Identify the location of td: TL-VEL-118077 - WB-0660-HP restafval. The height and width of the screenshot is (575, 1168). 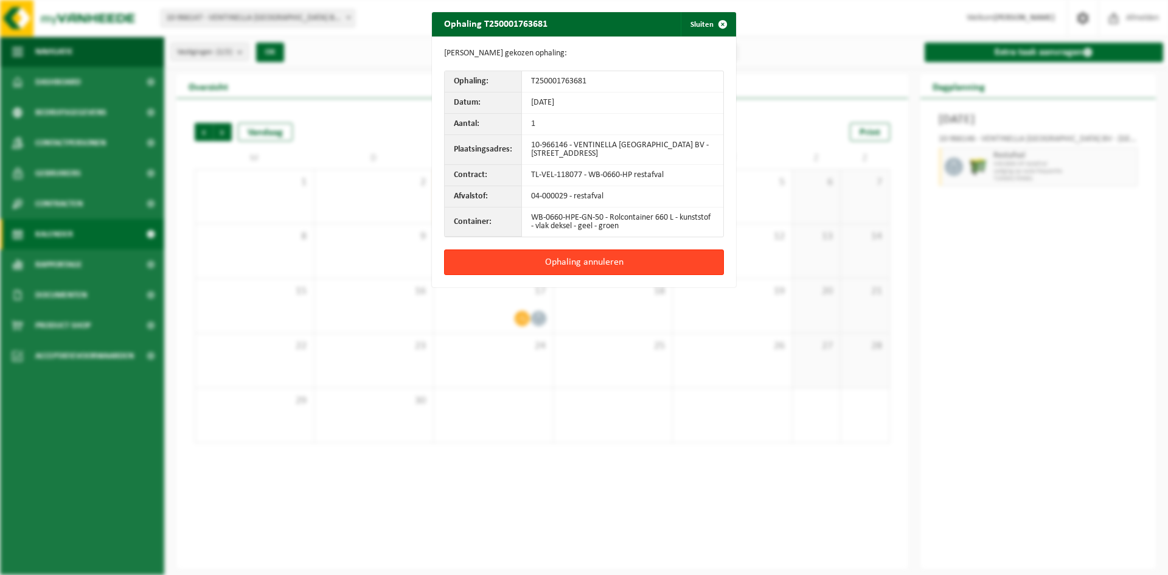
(622, 175).